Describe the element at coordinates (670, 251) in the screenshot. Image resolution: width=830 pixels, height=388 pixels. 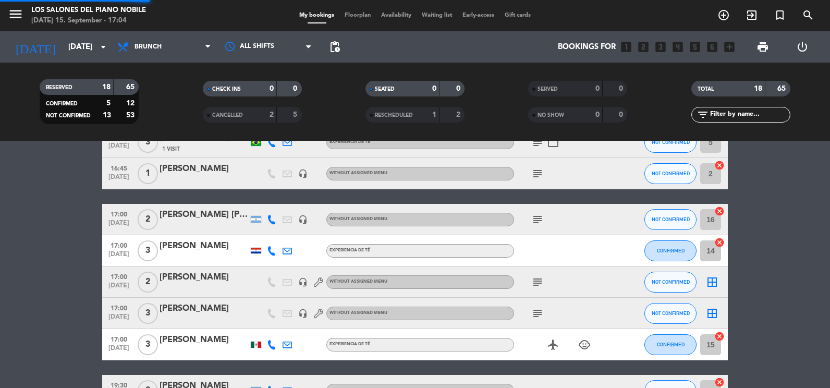
I see `button: CONFIRMED` at that location.